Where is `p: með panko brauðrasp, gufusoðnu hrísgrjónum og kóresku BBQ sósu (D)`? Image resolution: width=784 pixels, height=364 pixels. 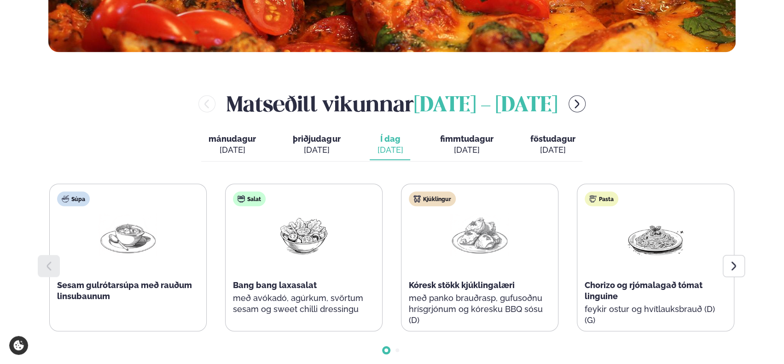
p: með panko brauðrasp, gufusoðnu hrísgrjónum og kóresku BBQ sósu (D) is located at coordinates (480, 309).